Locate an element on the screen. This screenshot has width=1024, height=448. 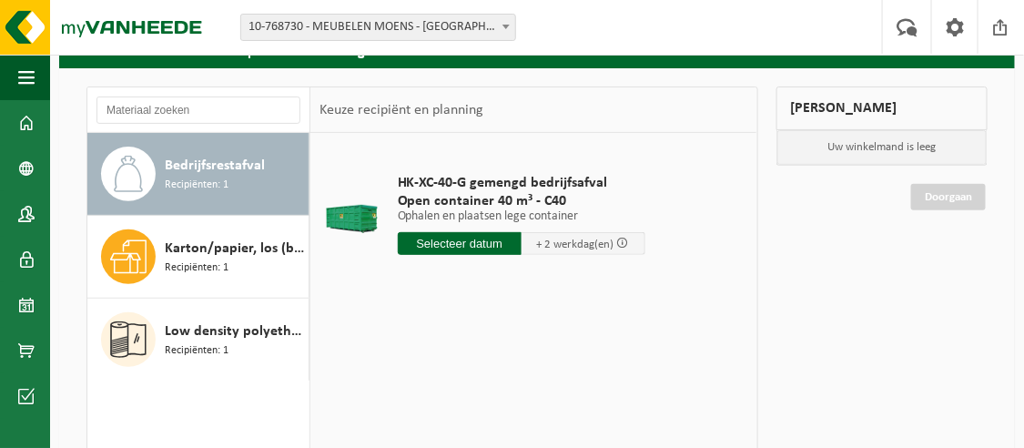
button: Bedrijfsrestafval Recipiënten: 1 is located at coordinates (198, 174).